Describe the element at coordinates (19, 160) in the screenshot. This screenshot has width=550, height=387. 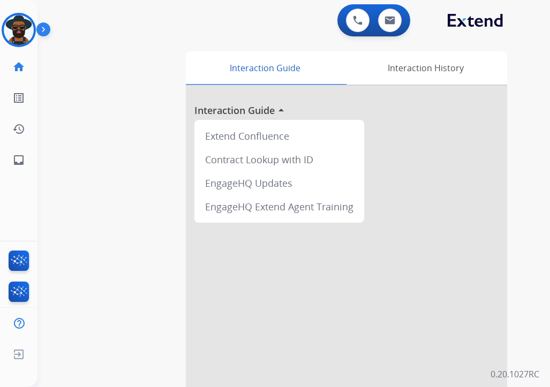
I see `mat-icon: inbox` at that location.